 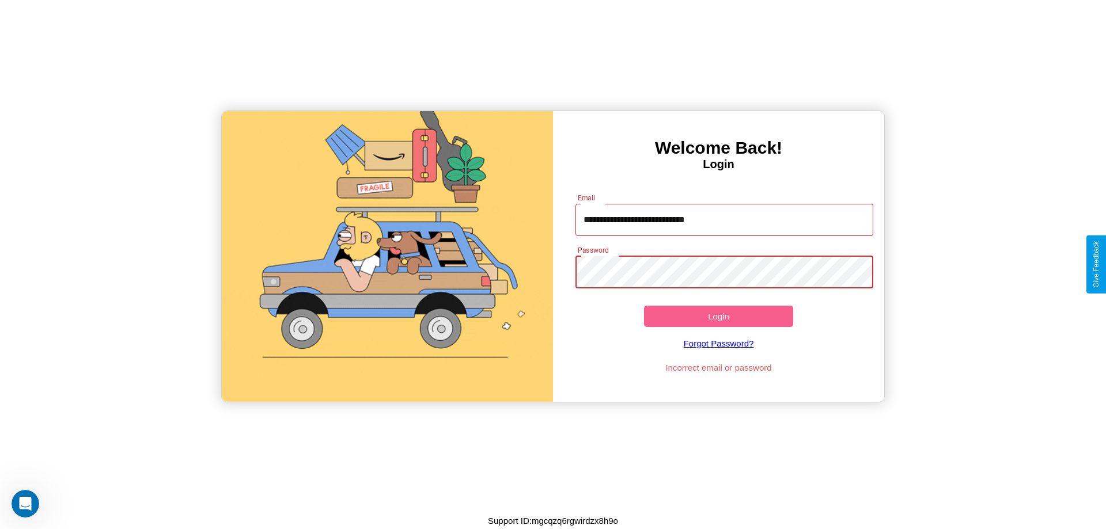 I want to click on p: Support ID: mgcqzq6rgwirdzx8h9o, so click(x=553, y=521).